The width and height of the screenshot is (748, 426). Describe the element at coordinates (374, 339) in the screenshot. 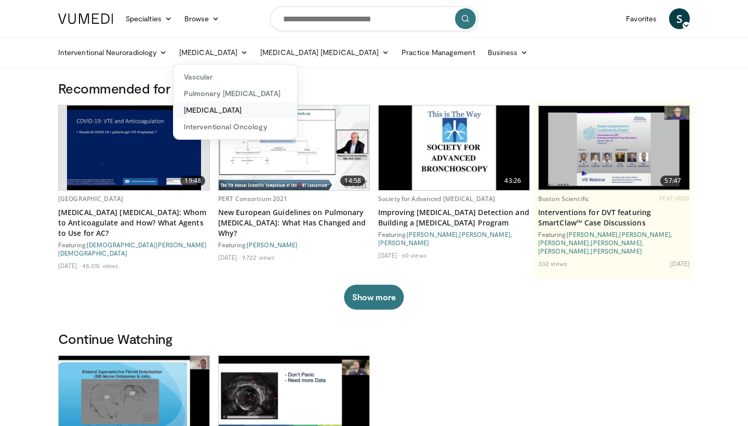

I see `h3: Continue Watching` at that location.